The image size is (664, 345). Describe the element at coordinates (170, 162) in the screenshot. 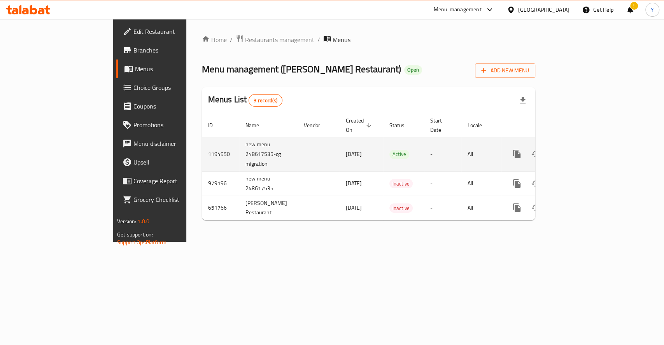

I see `a: Upsell` at that location.